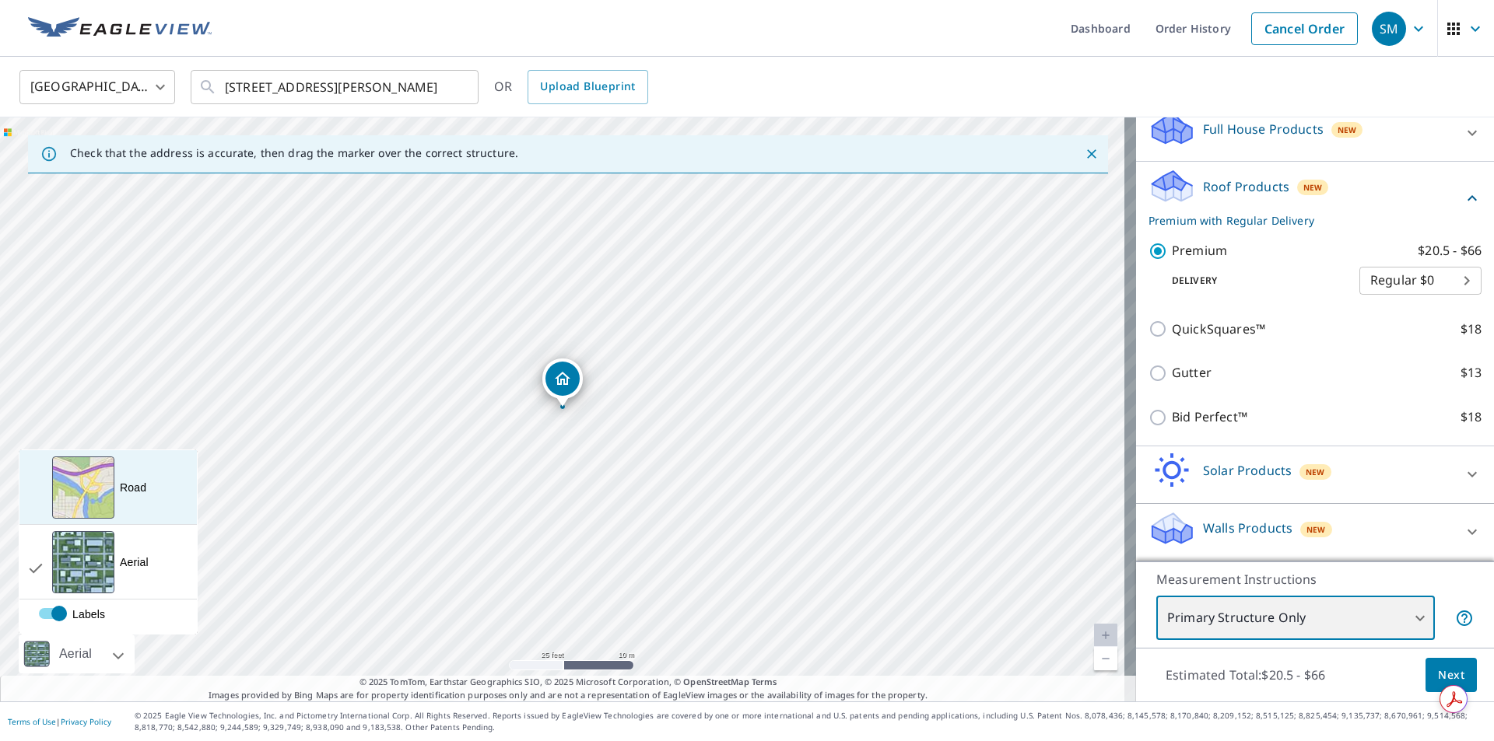 The width and height of the screenshot is (1494, 741). I want to click on span: © 2025 TomTom, Earthstar Geographics SIO, © 2025 Microsoft Corporation, ©, so click(568, 682).